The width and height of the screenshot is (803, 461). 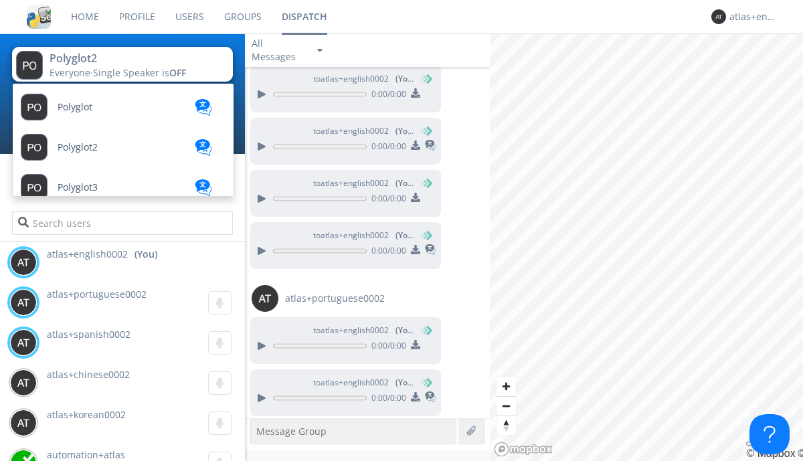 I want to click on button: Zoom in, so click(x=506, y=386).